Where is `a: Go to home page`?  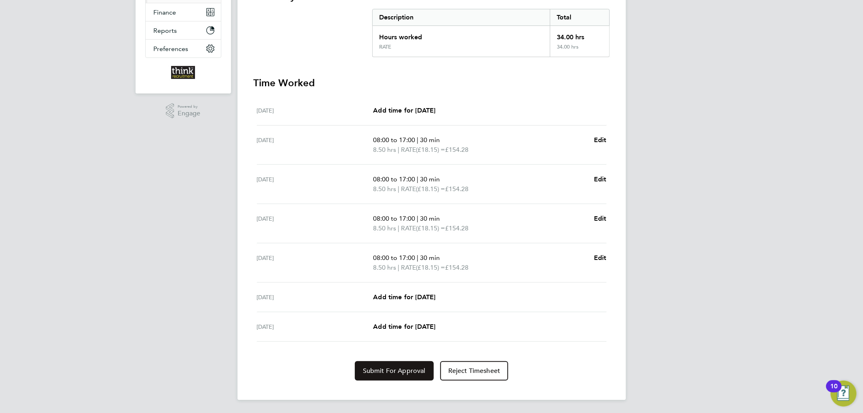 a: Go to home page is located at coordinates (183, 72).